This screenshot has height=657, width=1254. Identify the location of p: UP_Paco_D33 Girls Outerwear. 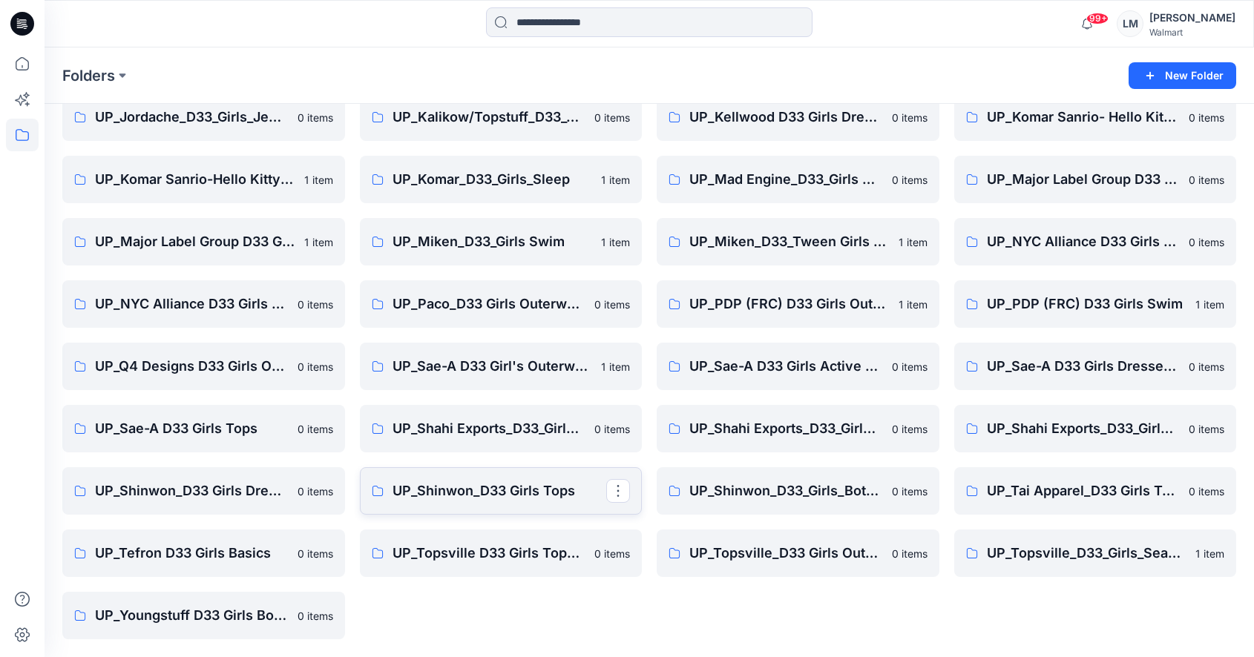
(489, 304).